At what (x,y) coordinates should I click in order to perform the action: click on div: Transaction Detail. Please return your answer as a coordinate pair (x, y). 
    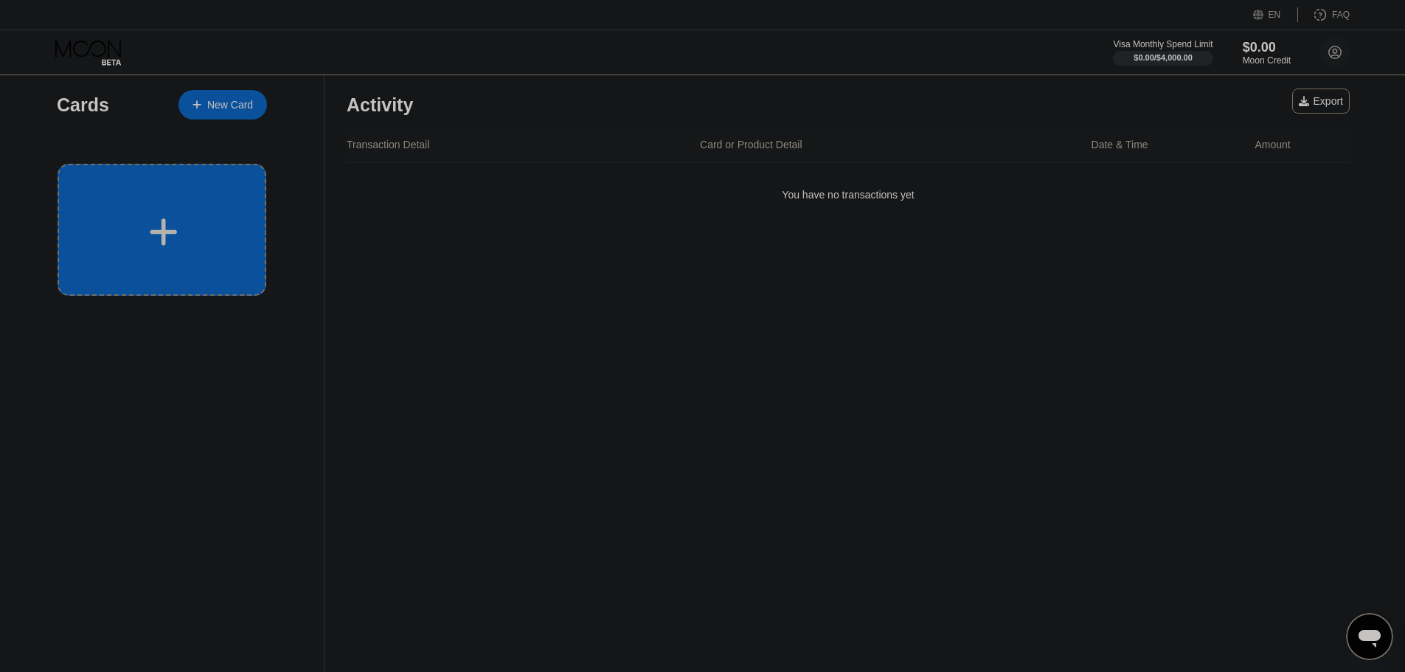
    Looking at the image, I should click on (388, 145).